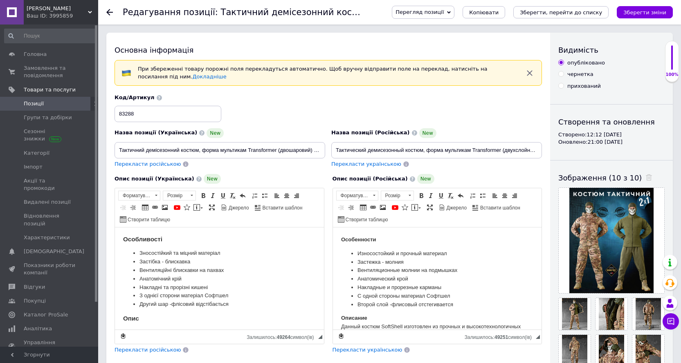 The image size is (681, 363). What do you see at coordinates (104, 52) in the screenshot?
I see `li: Анатомический крой` at bounding box center [104, 52].